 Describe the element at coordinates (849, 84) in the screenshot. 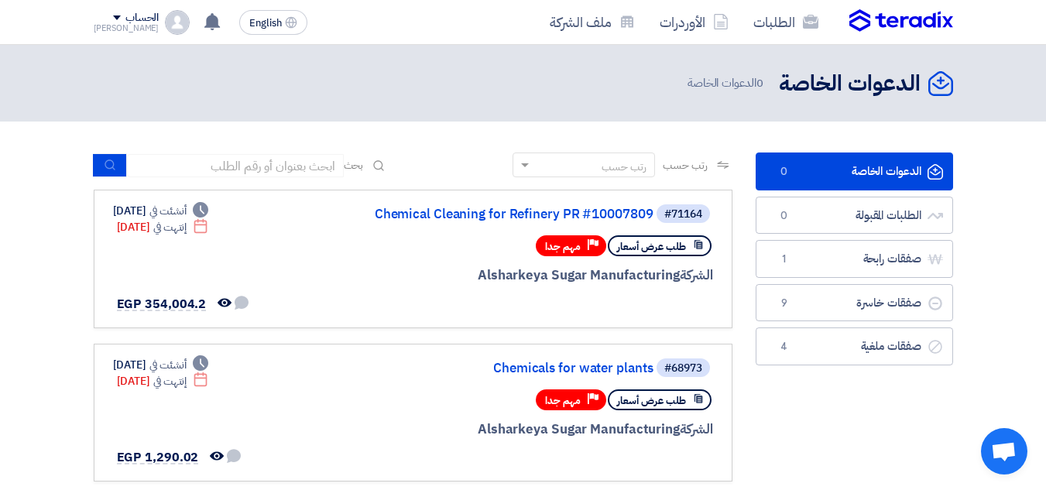

I see `h2: الدعوات الخاصة` at that location.